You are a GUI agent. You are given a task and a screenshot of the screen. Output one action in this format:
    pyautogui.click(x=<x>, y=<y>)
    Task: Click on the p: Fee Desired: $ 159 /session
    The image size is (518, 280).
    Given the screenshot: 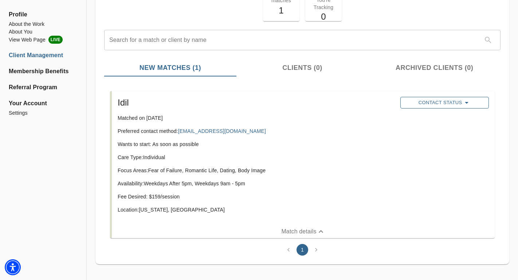 What is the action you would take?
    pyautogui.click(x=256, y=197)
    